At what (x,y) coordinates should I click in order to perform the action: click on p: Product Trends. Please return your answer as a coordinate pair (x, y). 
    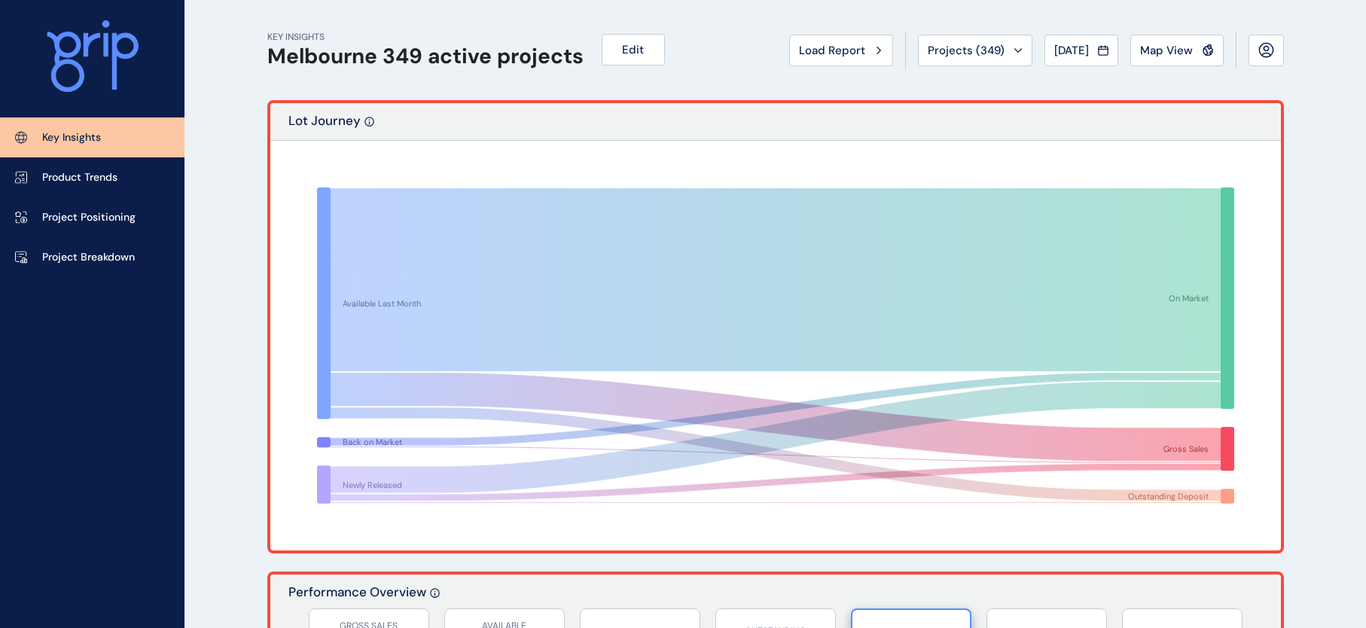
    Looking at the image, I should click on (80, 178).